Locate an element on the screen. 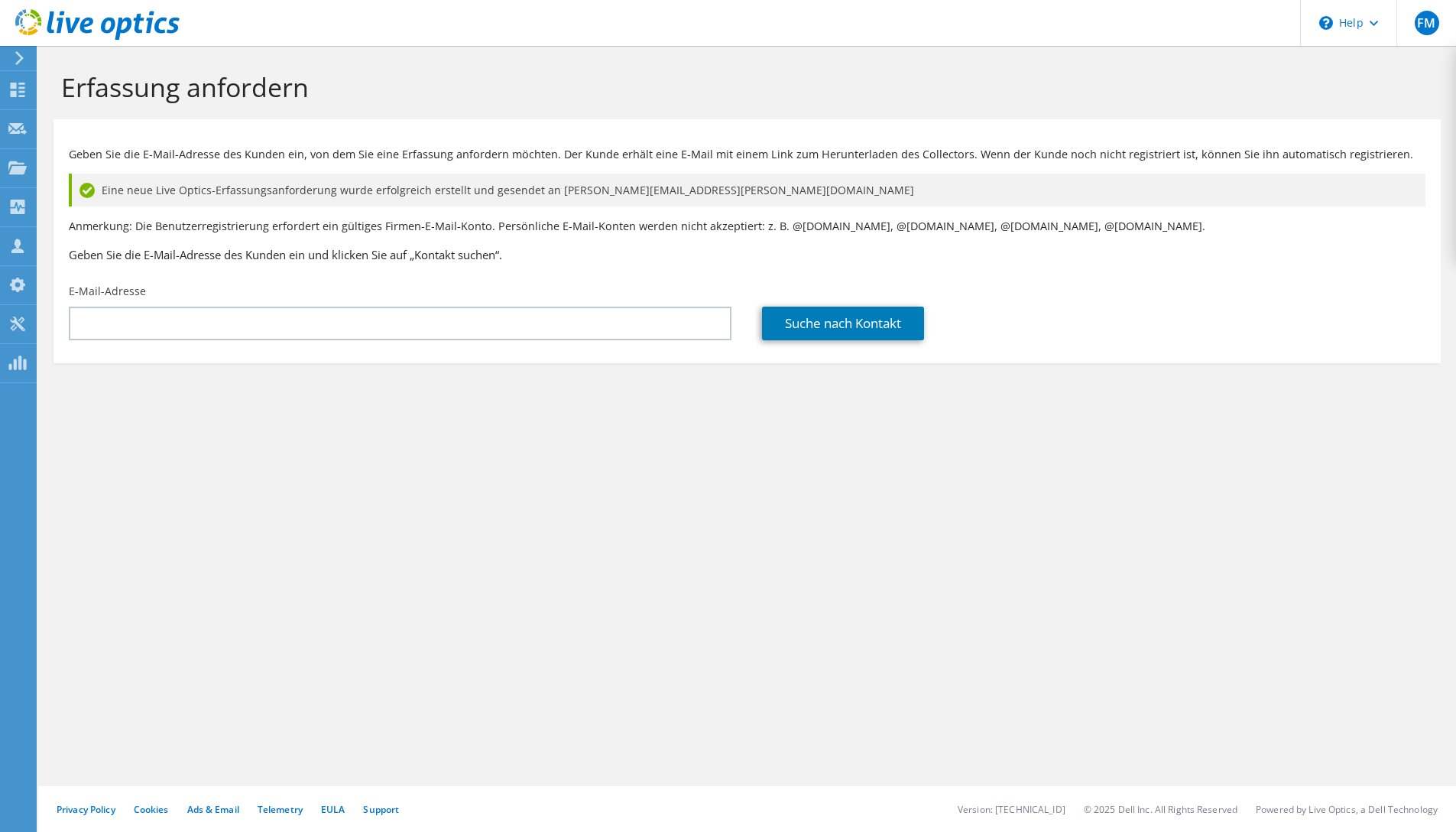 This screenshot has height=832, width=1456. svg: \n is located at coordinates (1327, 23).